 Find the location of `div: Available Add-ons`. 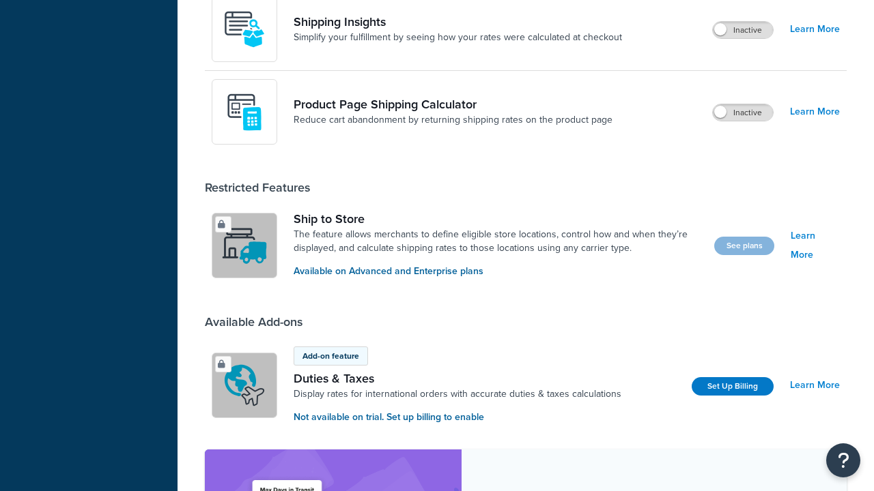

div: Available Add-ons is located at coordinates (253, 322).